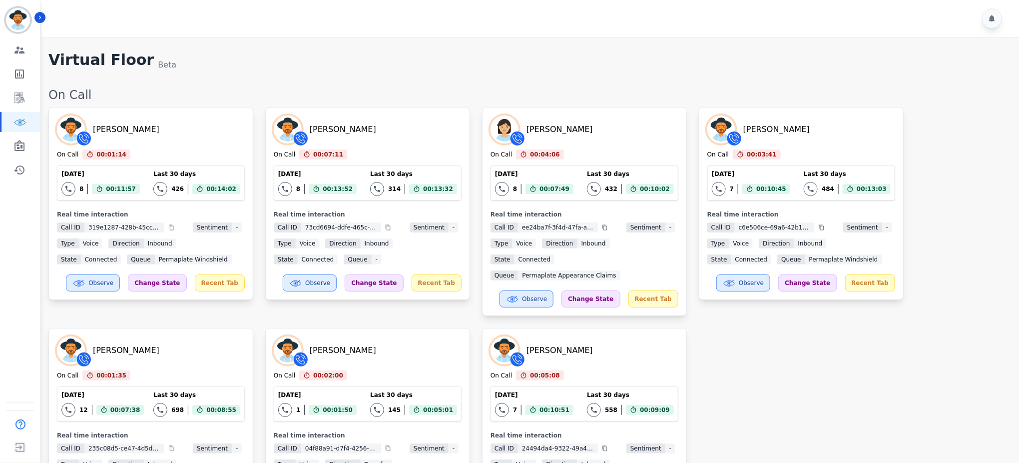 The width and height of the screenshot is (1019, 463). What do you see at coordinates (124, 448) in the screenshot?
I see `span: 235c08d5-ce47-4d5d-ac44-5fb31d36c83a` at bounding box center [124, 448].